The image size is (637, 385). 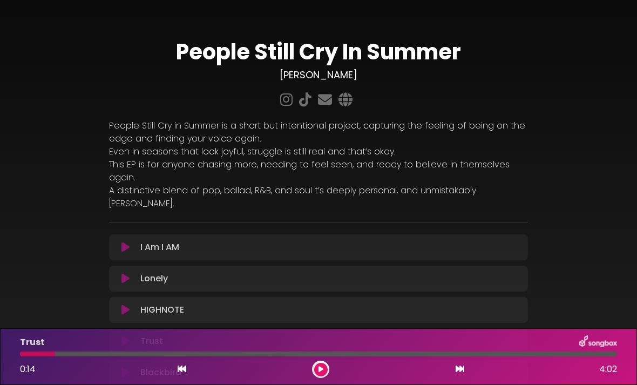 I want to click on span: 0:14, so click(x=28, y=369).